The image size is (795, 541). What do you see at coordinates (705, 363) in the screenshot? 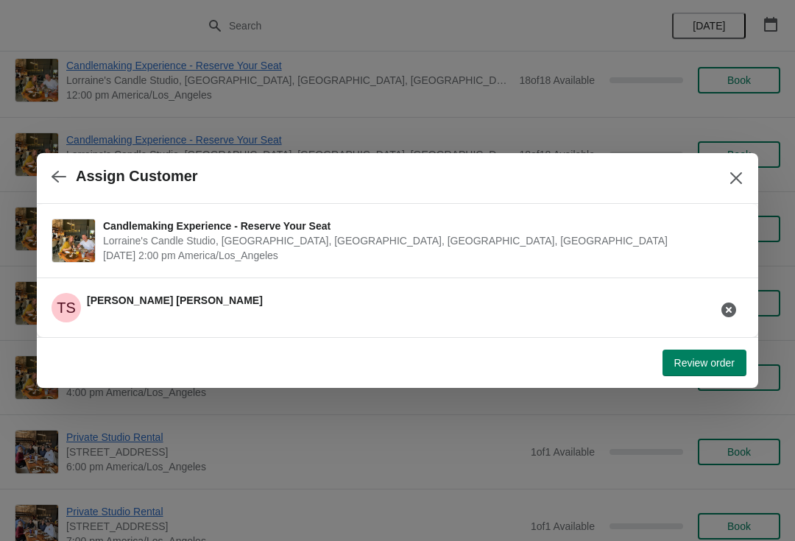
I see `span: Review order` at bounding box center [705, 363].